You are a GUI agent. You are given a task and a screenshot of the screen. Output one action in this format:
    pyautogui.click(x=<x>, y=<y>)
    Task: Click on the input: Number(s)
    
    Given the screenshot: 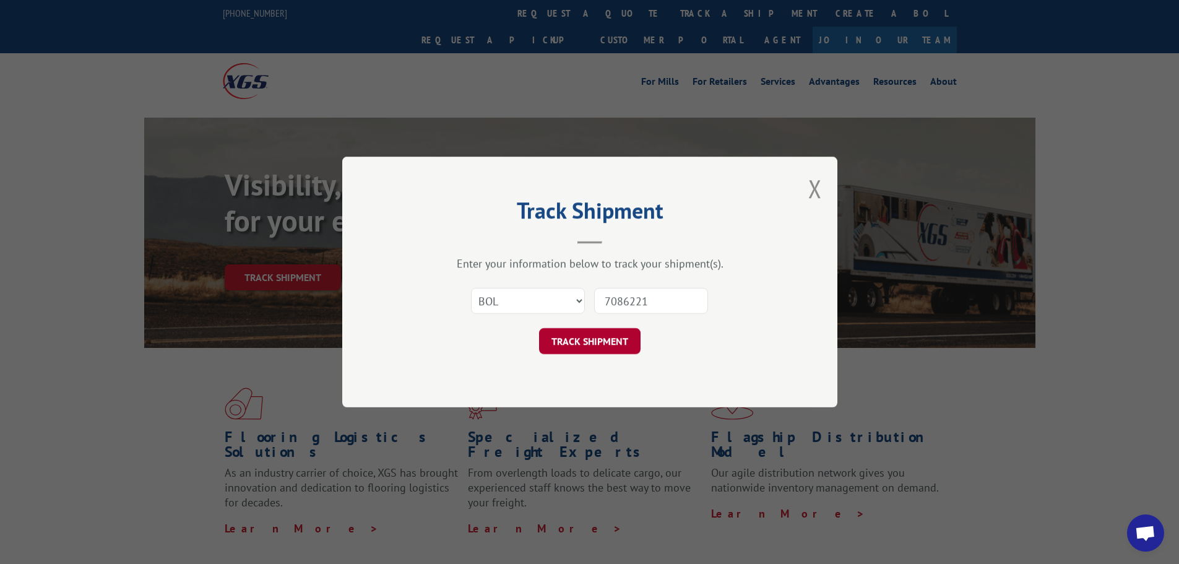 What is the action you would take?
    pyautogui.click(x=651, y=301)
    